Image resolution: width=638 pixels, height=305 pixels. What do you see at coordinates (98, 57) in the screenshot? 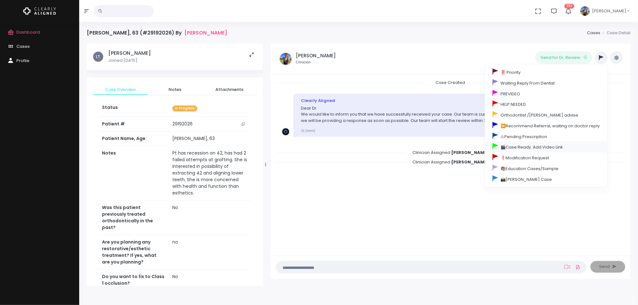
I see `span: LT` at bounding box center [98, 57].